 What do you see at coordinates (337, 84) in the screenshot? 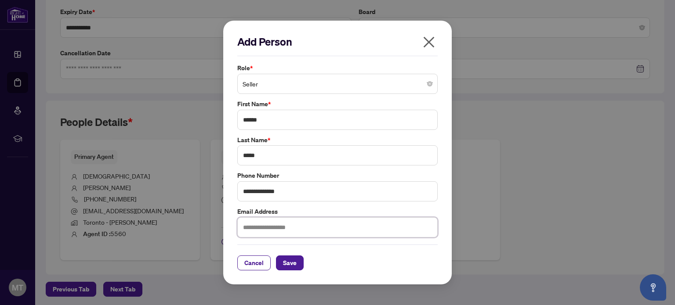
I see `span: Seller` at bounding box center [337, 84].